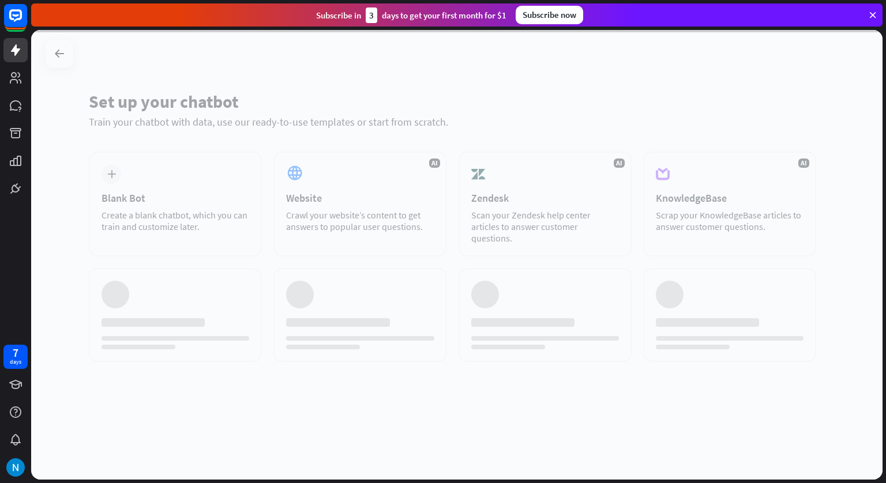 The width and height of the screenshot is (886, 483). What do you see at coordinates (16, 353) in the screenshot?
I see `div: 7` at bounding box center [16, 353].